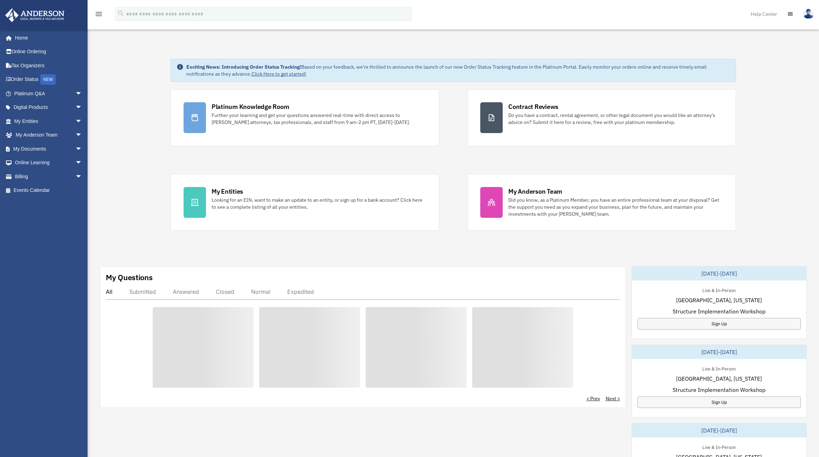 This screenshot has height=457, width=819. Describe the element at coordinates (613, 399) in the screenshot. I see `a: Next >` at that location.